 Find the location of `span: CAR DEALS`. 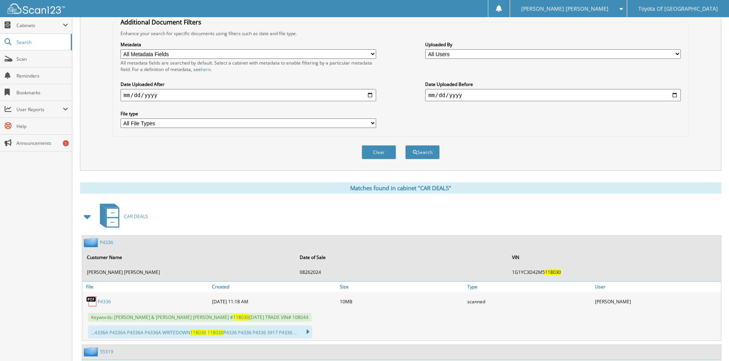

span: CAR DEALS is located at coordinates (136, 216).